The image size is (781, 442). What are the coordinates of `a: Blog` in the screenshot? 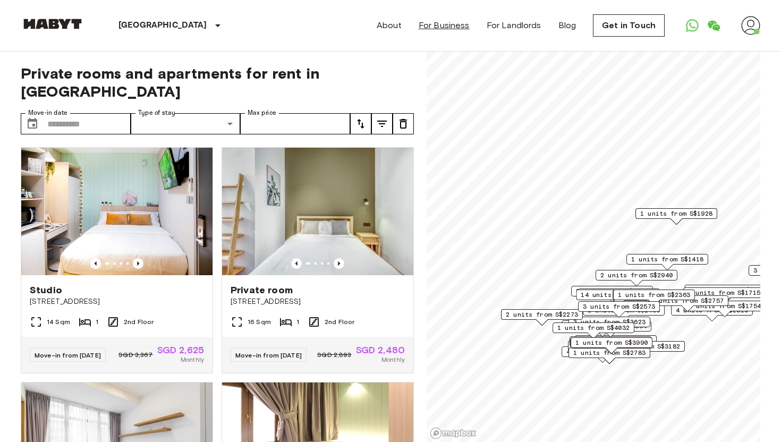 It's located at (567, 26).